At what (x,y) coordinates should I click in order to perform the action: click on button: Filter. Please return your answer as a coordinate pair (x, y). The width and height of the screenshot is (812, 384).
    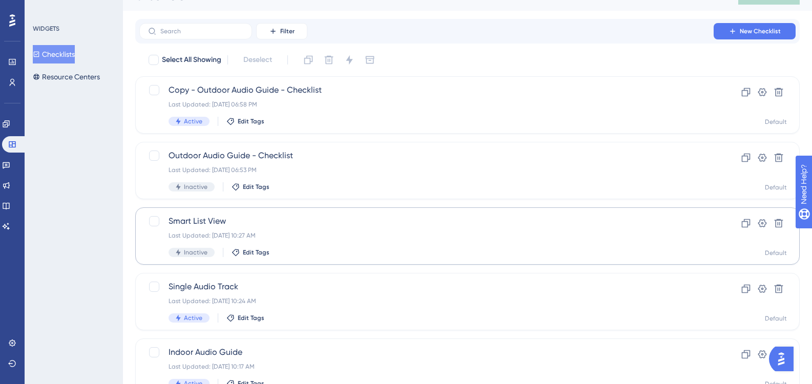
    Looking at the image, I should click on (282, 31).